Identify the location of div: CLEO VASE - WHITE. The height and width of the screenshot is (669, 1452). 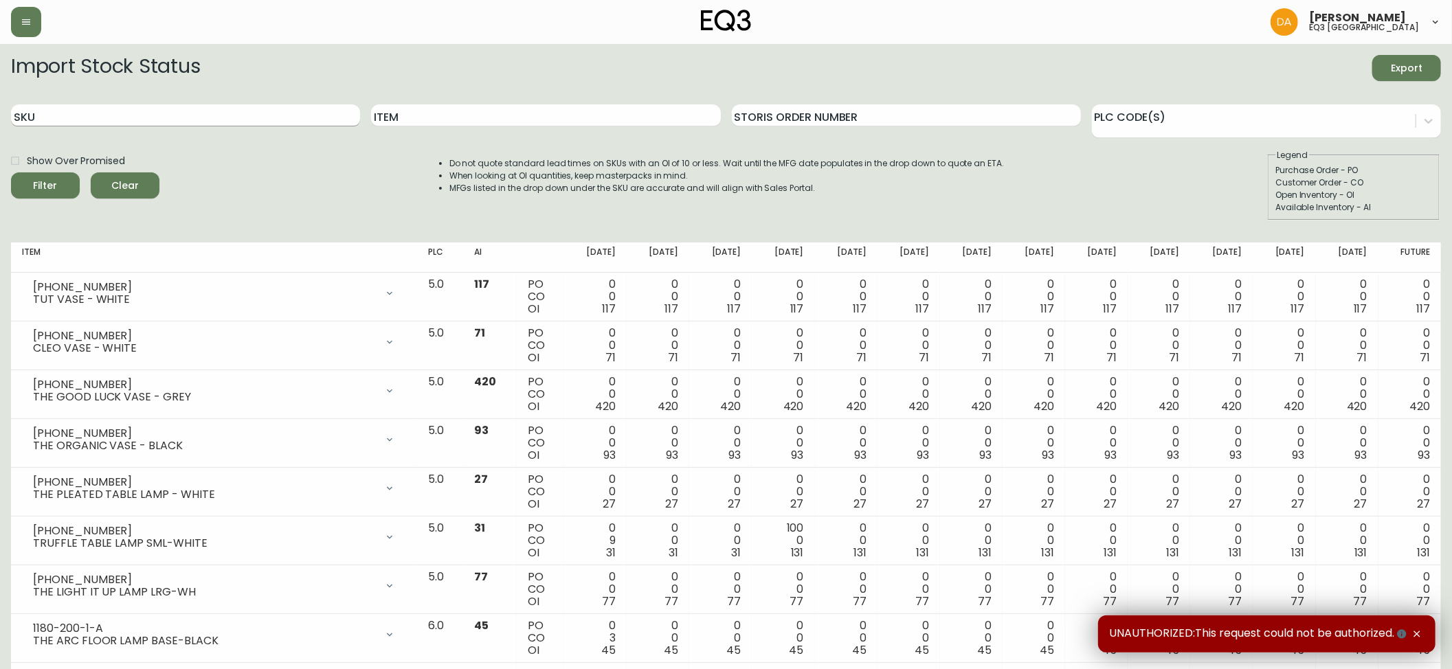
(204, 348).